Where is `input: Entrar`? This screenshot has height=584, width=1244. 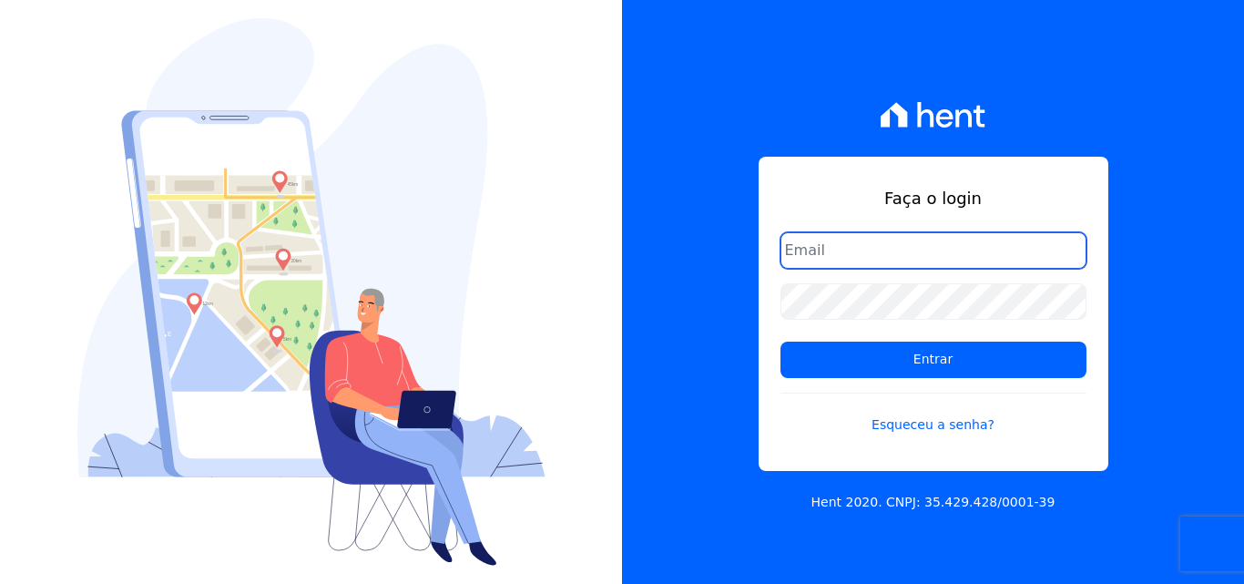 input: Entrar is located at coordinates (933, 360).